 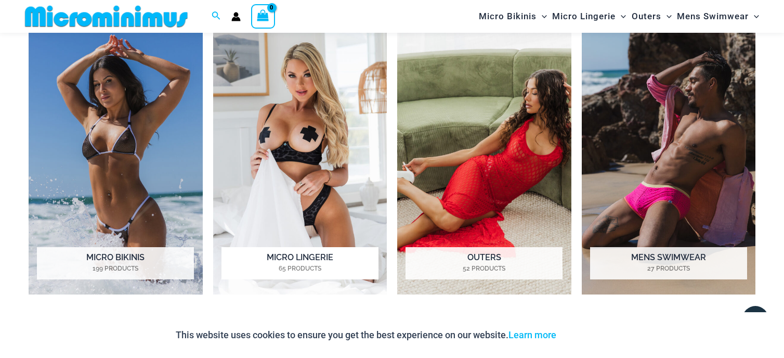 What do you see at coordinates (106, 16) in the screenshot?
I see `img: MM SHOP LOGO FLAT` at bounding box center [106, 16].